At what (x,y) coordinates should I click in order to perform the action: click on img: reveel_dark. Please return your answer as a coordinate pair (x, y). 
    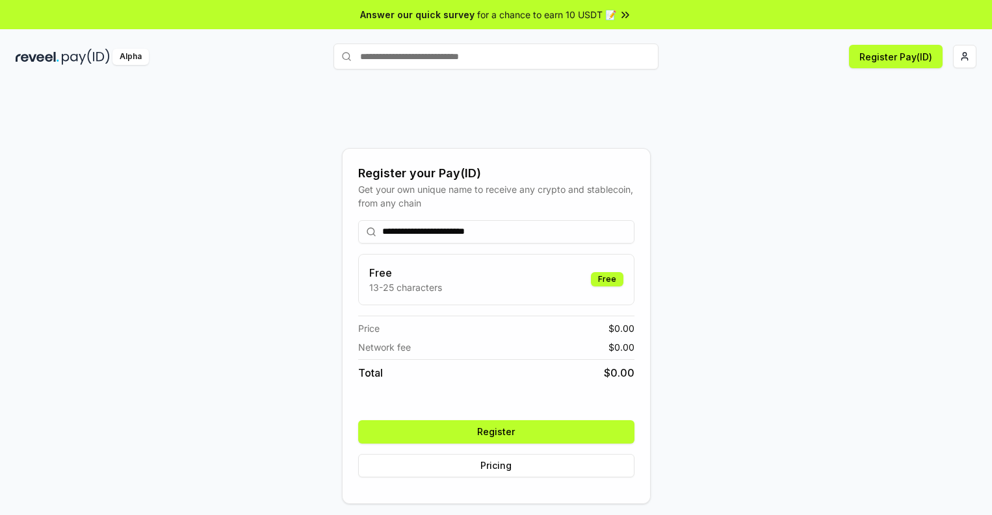
    Looking at the image, I should click on (37, 57).